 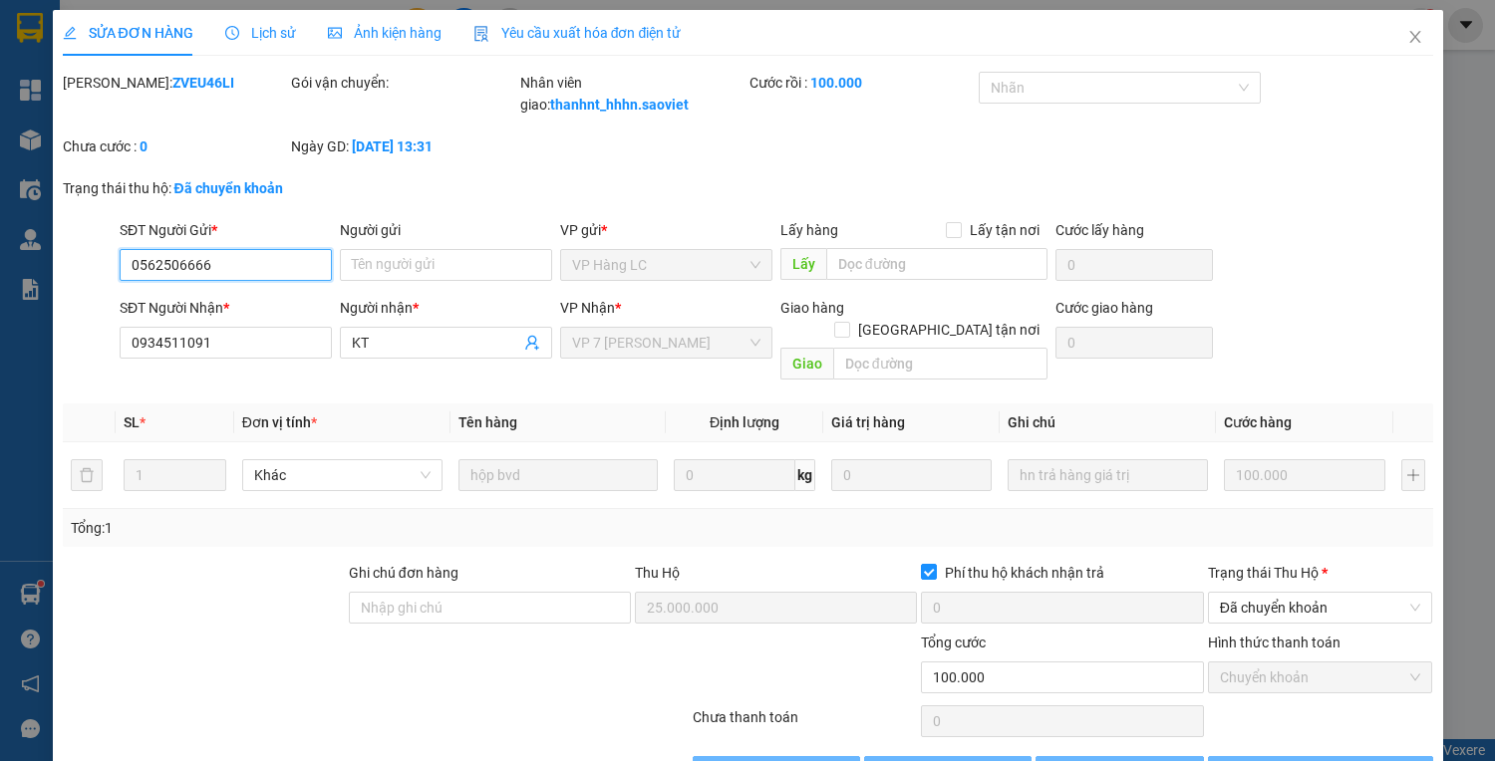 I want to click on span: Tên hàng, so click(x=487, y=422).